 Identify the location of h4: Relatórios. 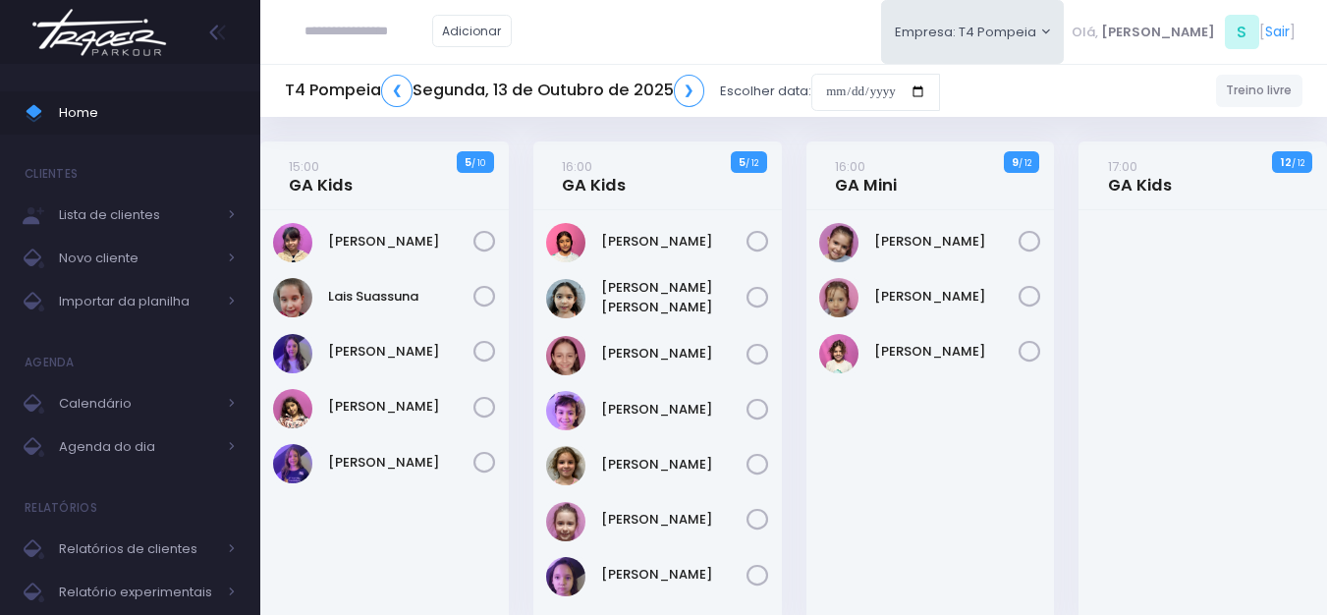
(61, 508).